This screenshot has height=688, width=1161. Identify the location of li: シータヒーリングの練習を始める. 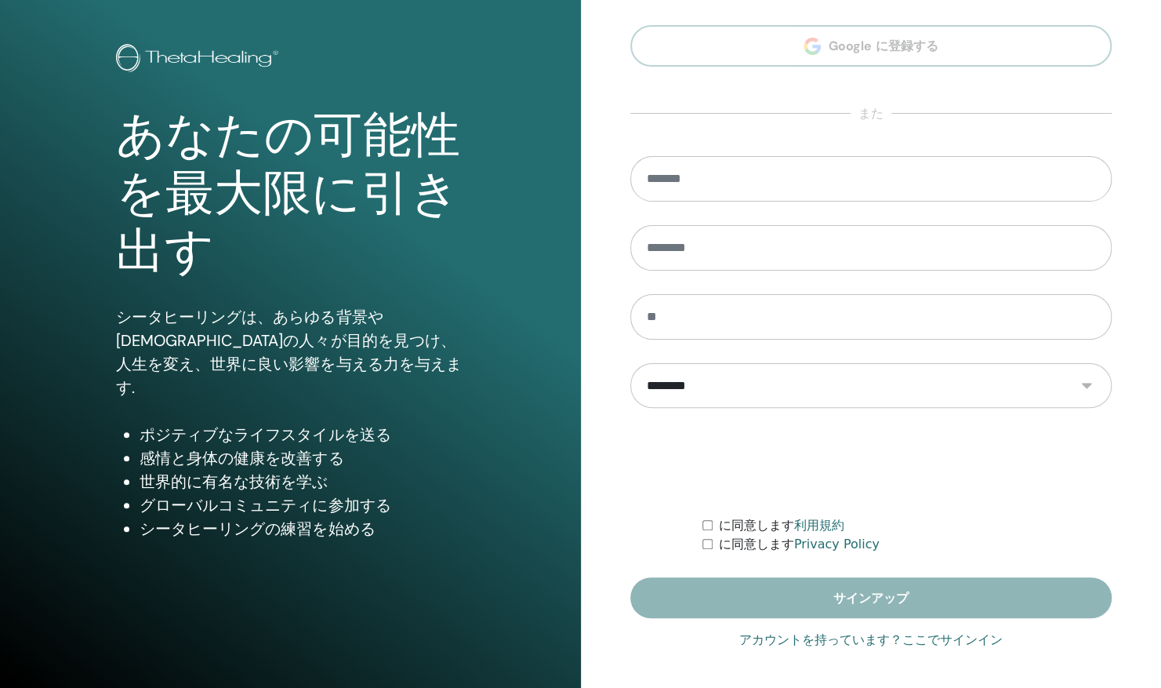
(302, 528).